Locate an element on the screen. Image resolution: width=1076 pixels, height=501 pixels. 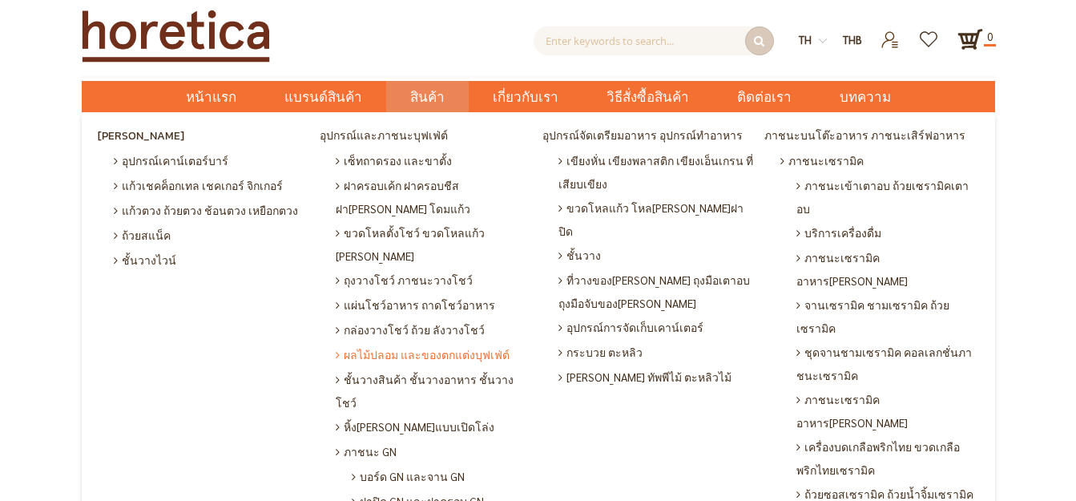
a: ถุงวางโชว์ ภาชนะวางโชว์ is located at coordinates (435, 280).